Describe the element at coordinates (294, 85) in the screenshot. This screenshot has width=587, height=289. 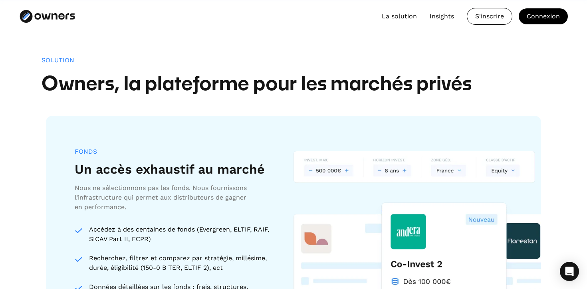
I see `h2: Owners, la plateforme pour les marchés privés` at that location.